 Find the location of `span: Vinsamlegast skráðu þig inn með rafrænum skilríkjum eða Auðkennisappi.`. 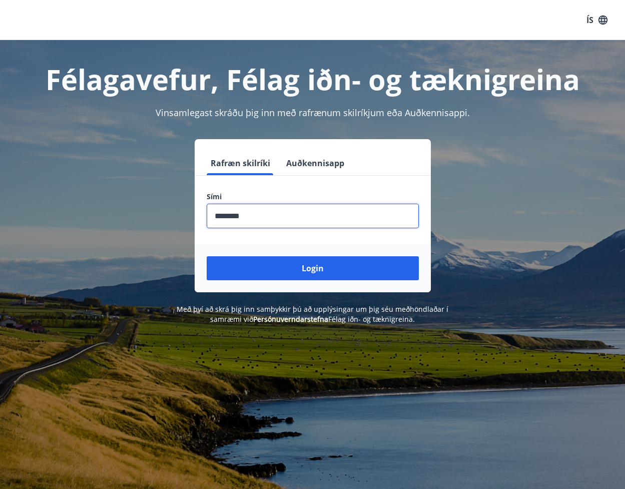

span: Vinsamlegast skráðu þig inn með rafrænum skilríkjum eða Auðkennisappi. is located at coordinates (313, 113).